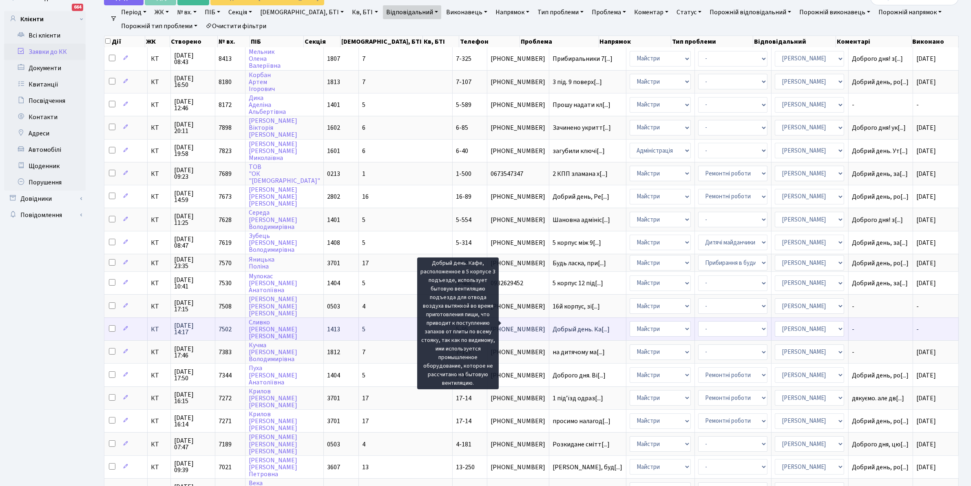 This screenshot has width=971, height=486. Describe the element at coordinates (578, 283) in the screenshot. I see `span: 5 корпус 12 під[...]` at that location.